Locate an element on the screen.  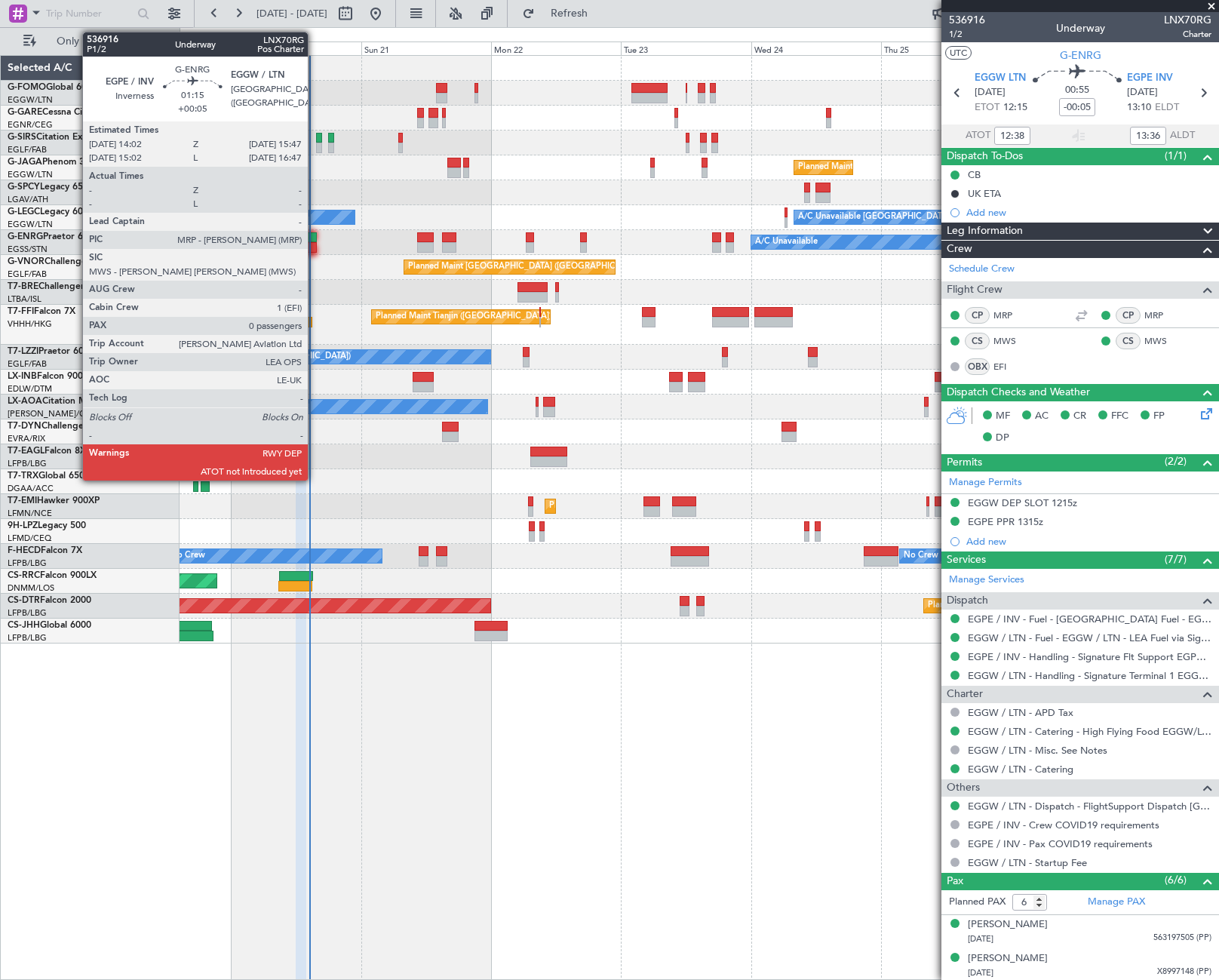
button: Refresh is located at coordinates (561, 14).